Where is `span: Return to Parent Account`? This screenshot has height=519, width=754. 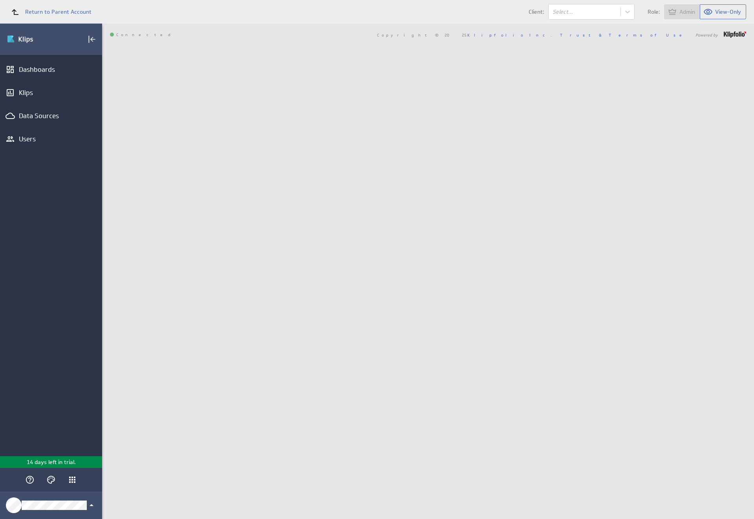
span: Return to Parent Account is located at coordinates (58, 12).